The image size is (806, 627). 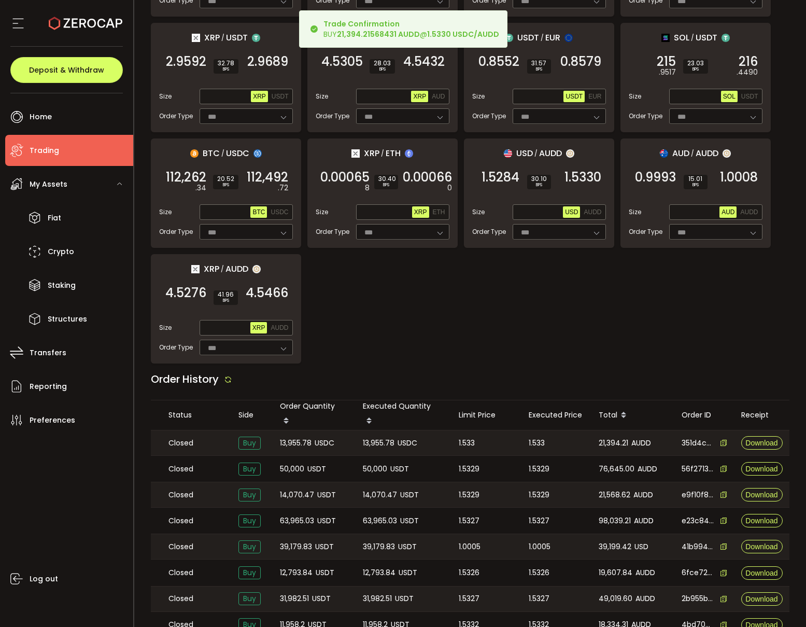 What do you see at coordinates (728, 212) in the screenshot?
I see `button: AUD` at bounding box center [728, 212].